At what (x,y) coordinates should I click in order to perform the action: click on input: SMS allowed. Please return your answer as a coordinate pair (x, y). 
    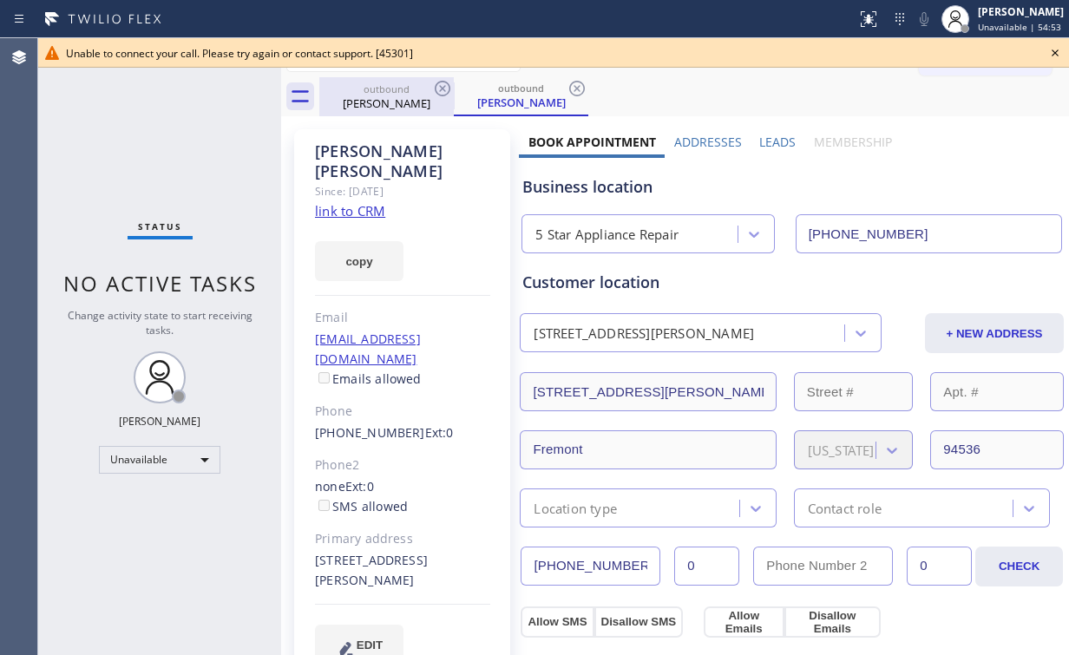
    Looking at the image, I should click on (324, 505).